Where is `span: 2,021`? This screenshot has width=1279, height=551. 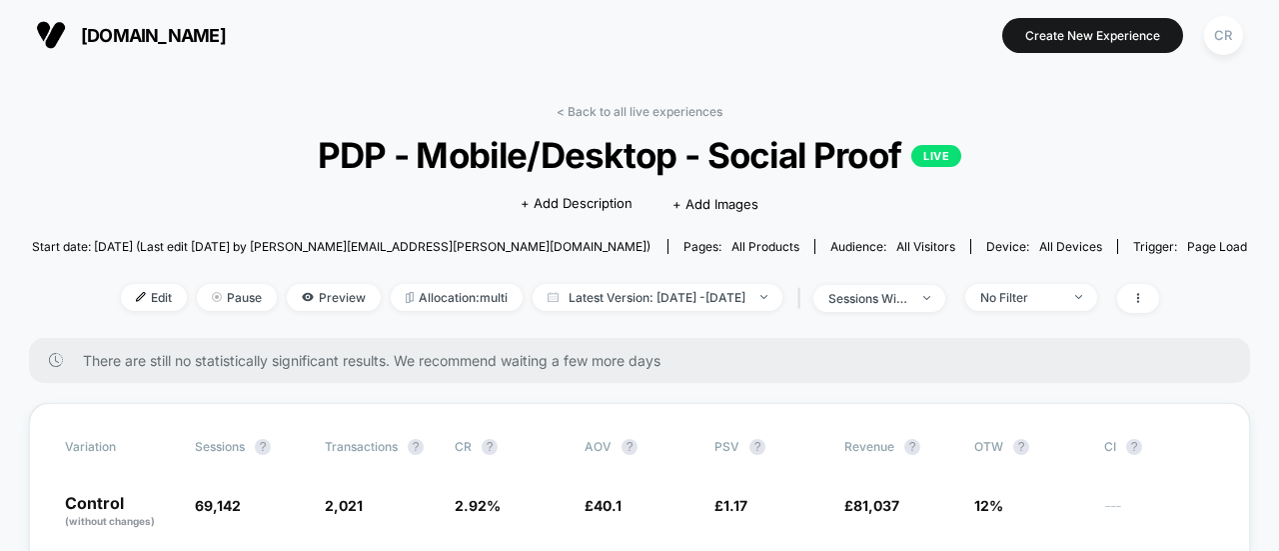 span: 2,021 is located at coordinates (344, 505).